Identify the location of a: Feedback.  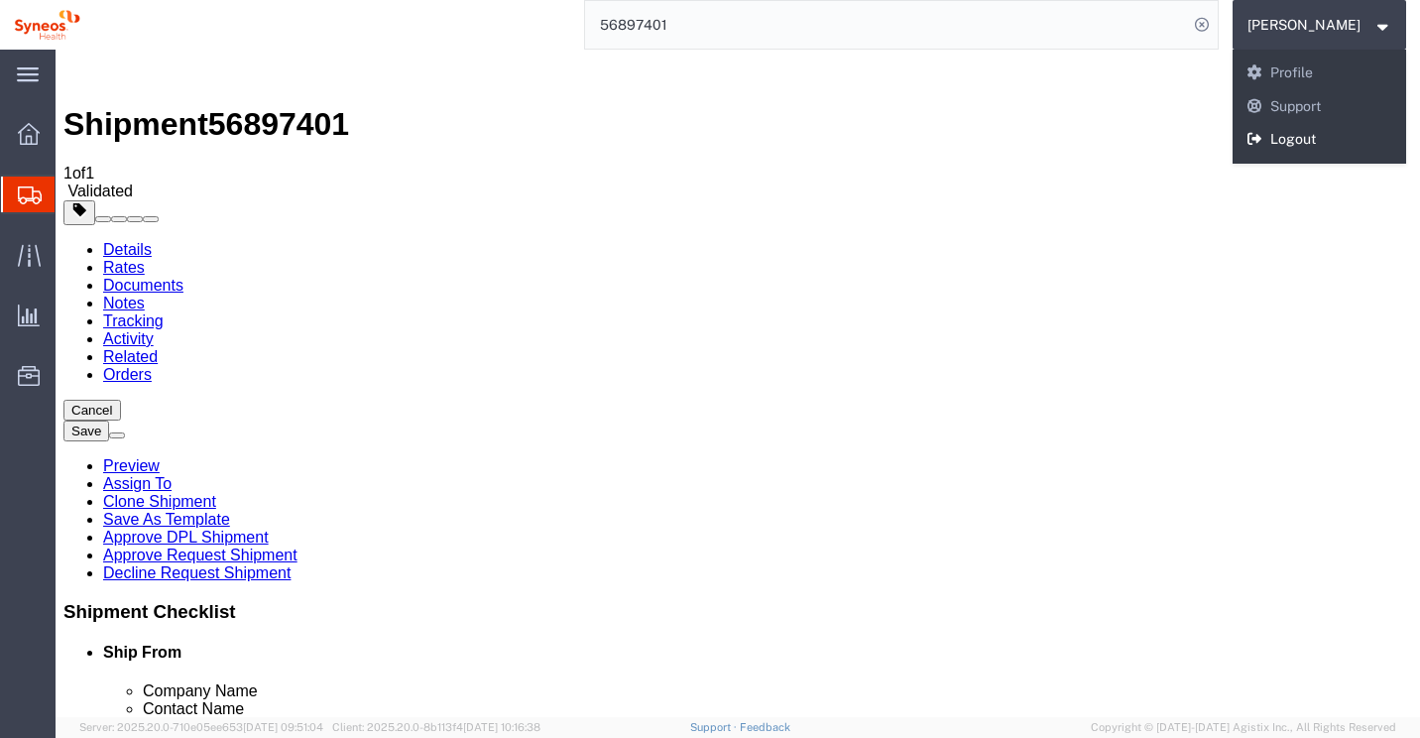
(764, 727).